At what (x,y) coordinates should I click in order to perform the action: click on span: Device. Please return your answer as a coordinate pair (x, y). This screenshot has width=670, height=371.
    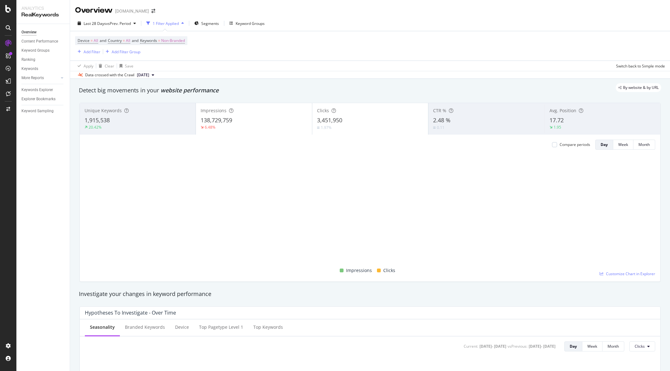
    Looking at the image, I should click on (84, 40).